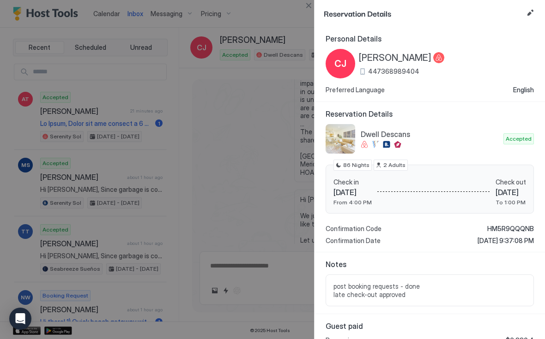 This screenshot has height=339, width=545. What do you see at coordinates (340, 139) in the screenshot?
I see `div: listing image` at bounding box center [340, 139].